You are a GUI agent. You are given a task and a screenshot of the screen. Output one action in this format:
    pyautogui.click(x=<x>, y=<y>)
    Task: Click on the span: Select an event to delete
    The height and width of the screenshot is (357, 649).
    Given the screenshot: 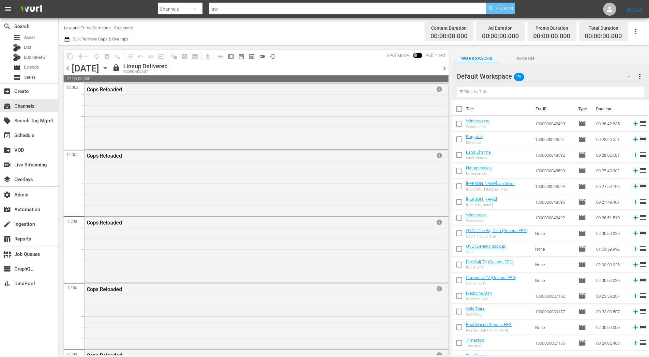 What is the action you would take?
    pyautogui.click(x=107, y=56)
    